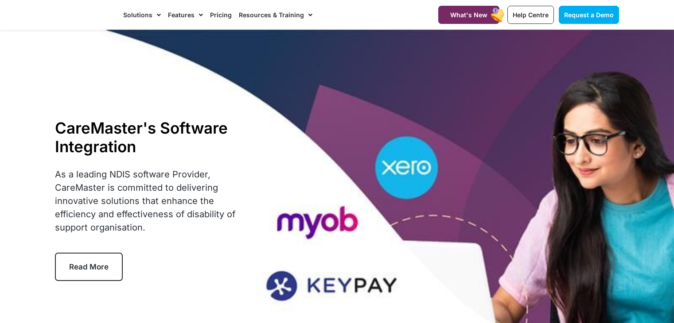  I want to click on a: Read More, so click(89, 267).